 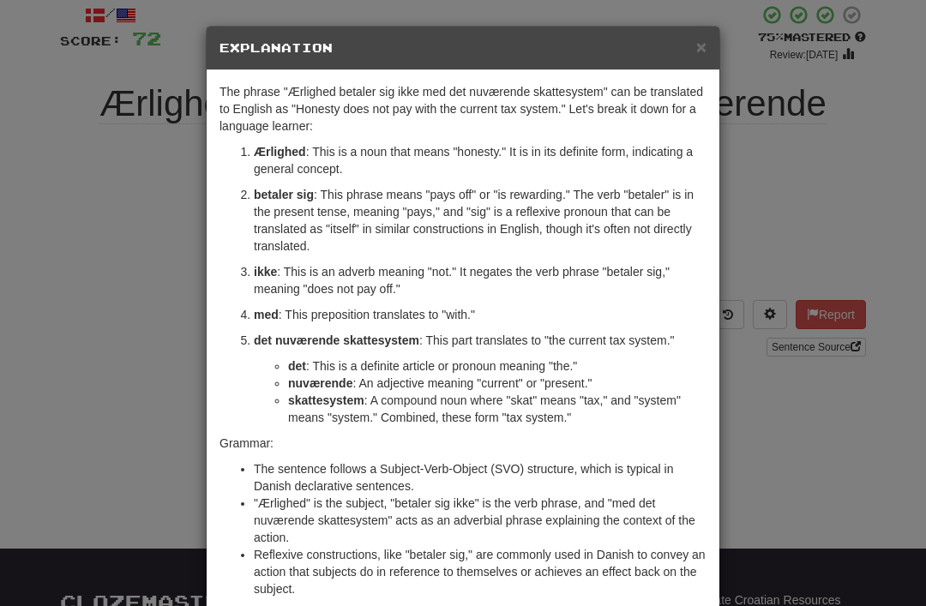 What do you see at coordinates (480, 160) in the screenshot?
I see `p: : This is a noun that means "honesty." It is in its definite form, indicating a general concept.` at bounding box center [480, 160].